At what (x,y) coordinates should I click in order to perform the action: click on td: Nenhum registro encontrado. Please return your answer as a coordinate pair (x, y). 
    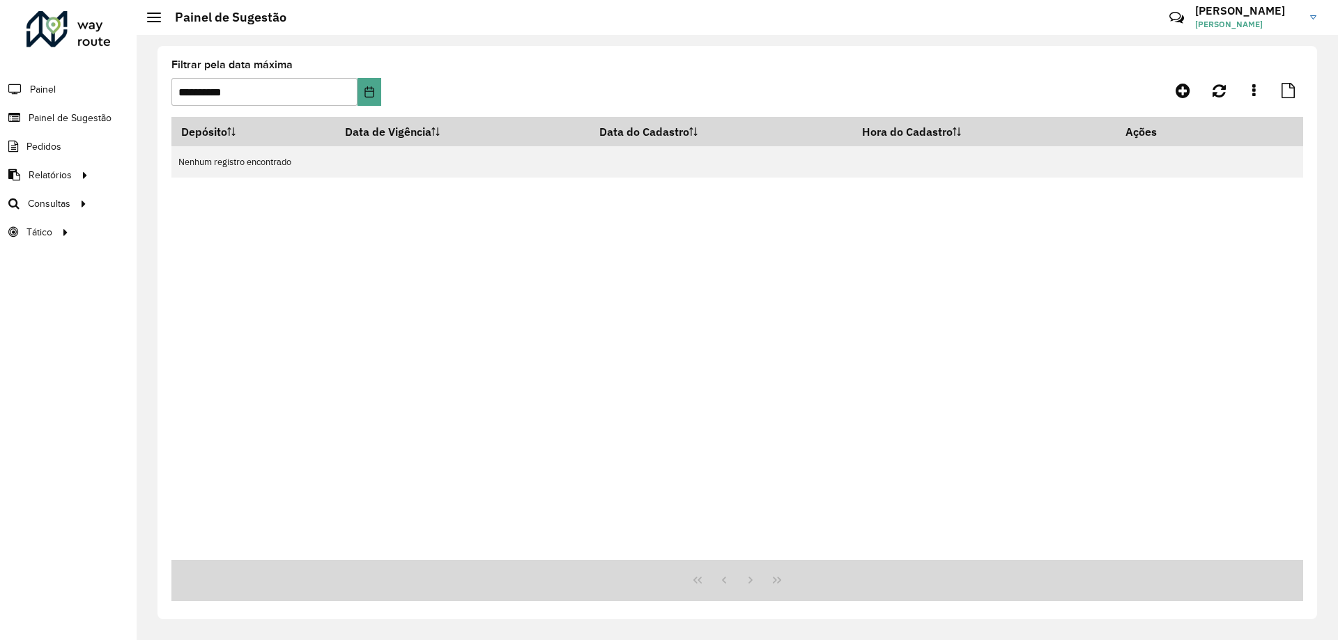
    Looking at the image, I should click on (737, 162).